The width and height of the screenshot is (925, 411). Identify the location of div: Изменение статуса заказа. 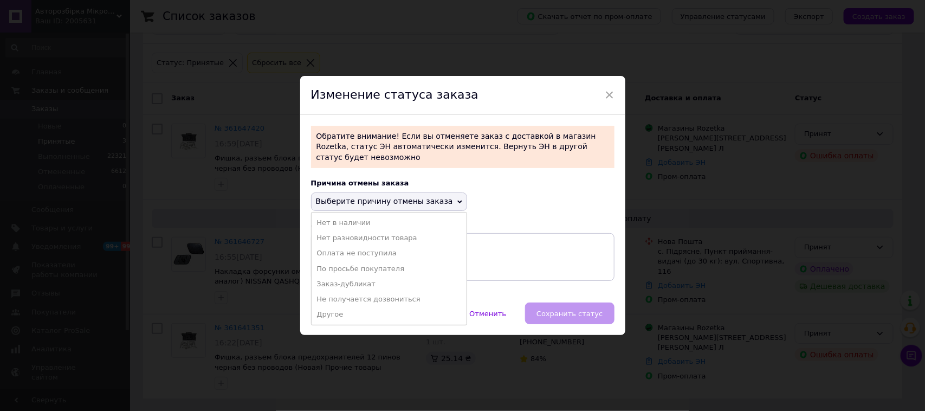
(463, 95).